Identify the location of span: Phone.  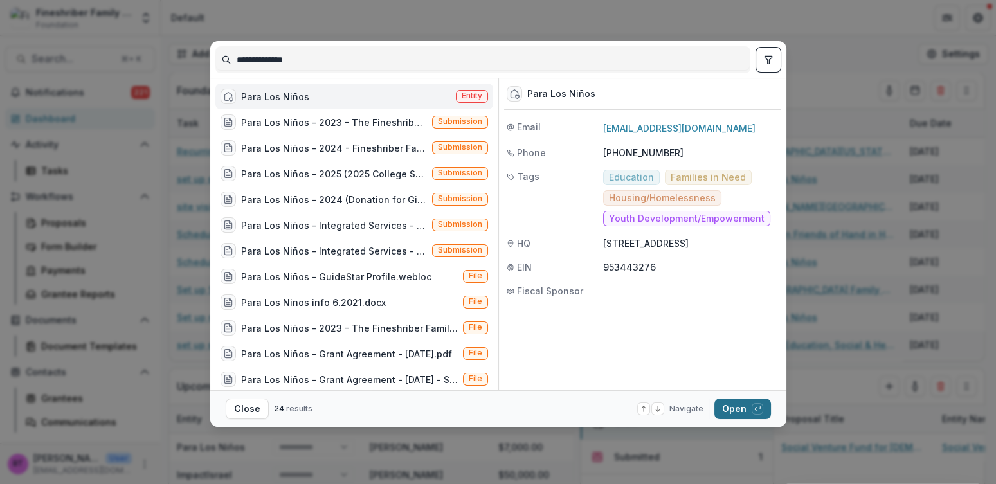
(531, 152).